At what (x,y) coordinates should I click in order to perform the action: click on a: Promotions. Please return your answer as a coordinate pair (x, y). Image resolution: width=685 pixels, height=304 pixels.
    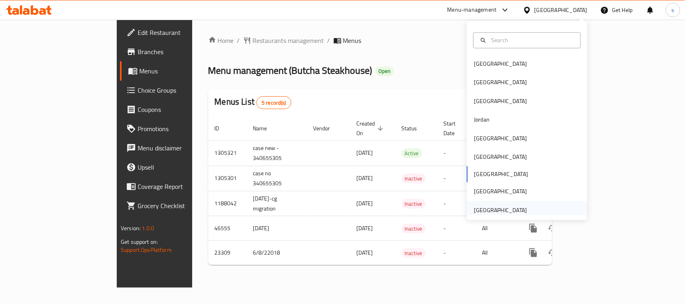
    Looking at the image, I should click on (175, 129).